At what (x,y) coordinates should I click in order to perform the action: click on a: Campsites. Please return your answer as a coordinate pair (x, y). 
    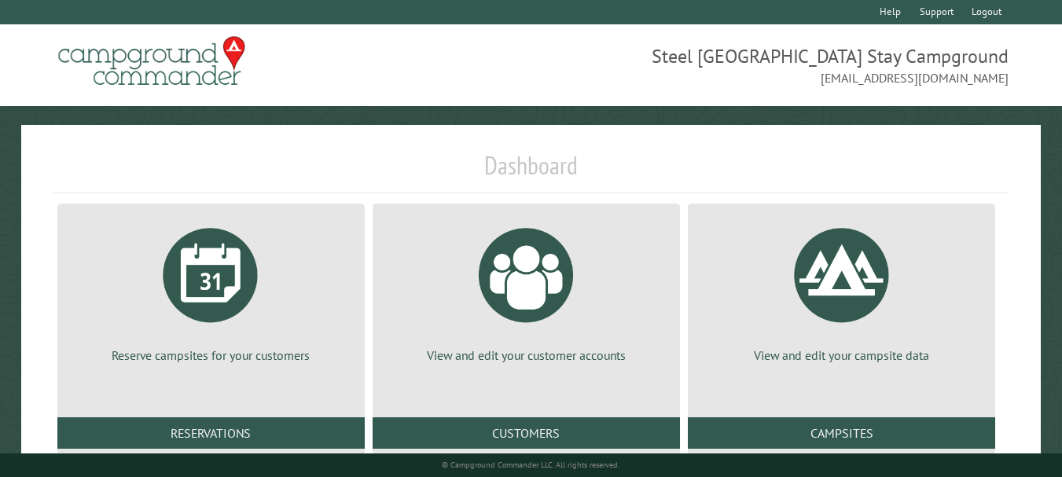
    Looking at the image, I should click on (841, 433).